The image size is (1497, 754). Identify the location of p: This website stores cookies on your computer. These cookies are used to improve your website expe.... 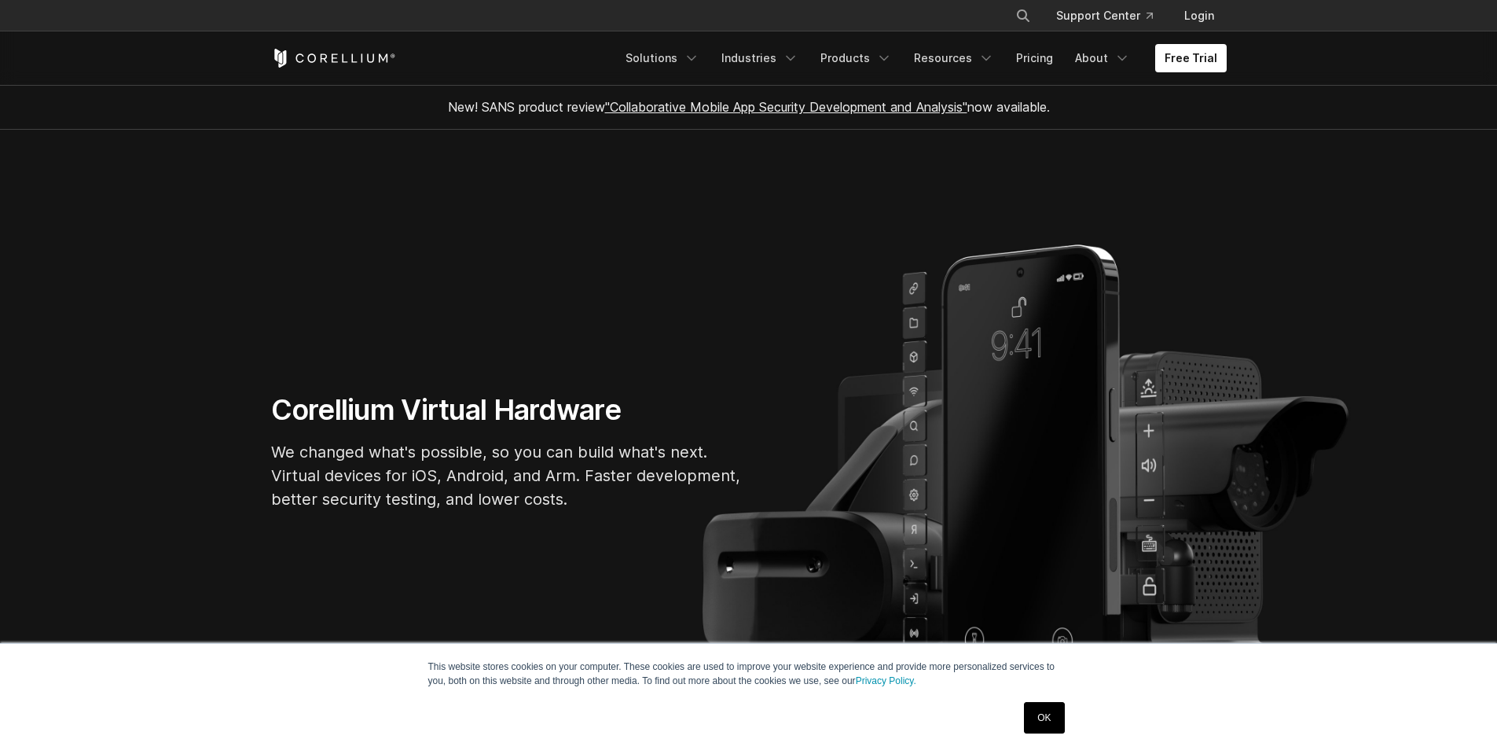
(749, 673).